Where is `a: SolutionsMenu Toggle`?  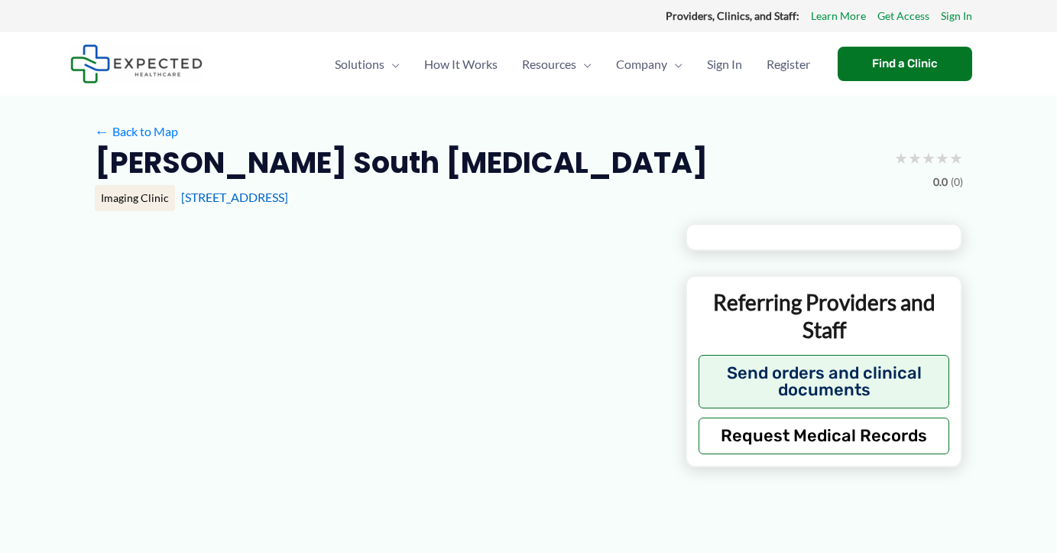 a: SolutionsMenu Toggle is located at coordinates (367, 64).